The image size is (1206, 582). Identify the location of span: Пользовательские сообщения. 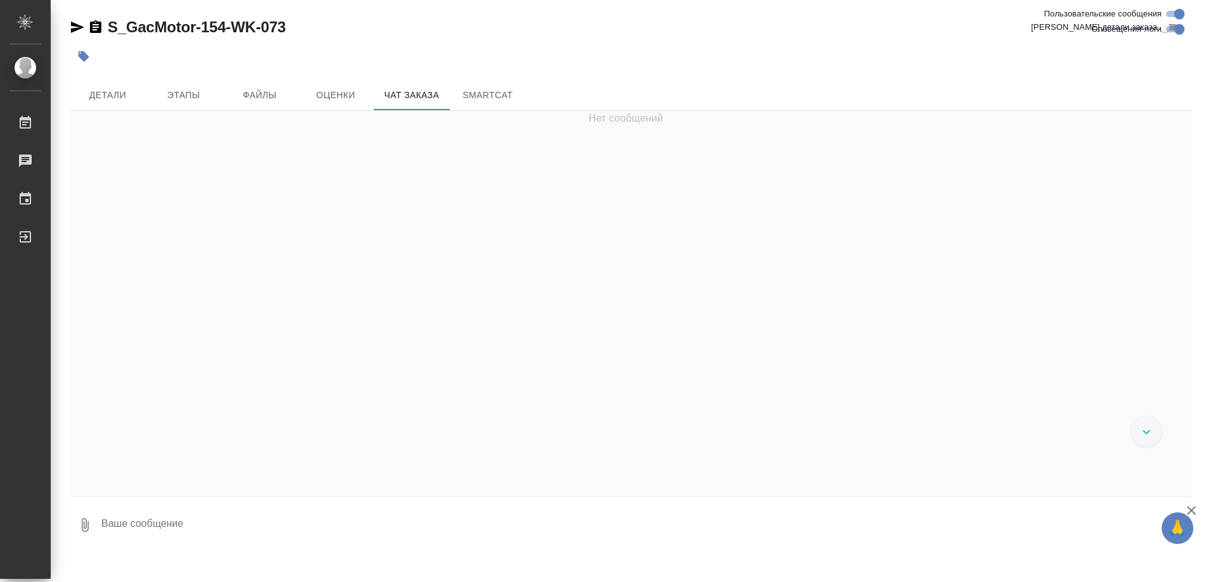
(1103, 14).